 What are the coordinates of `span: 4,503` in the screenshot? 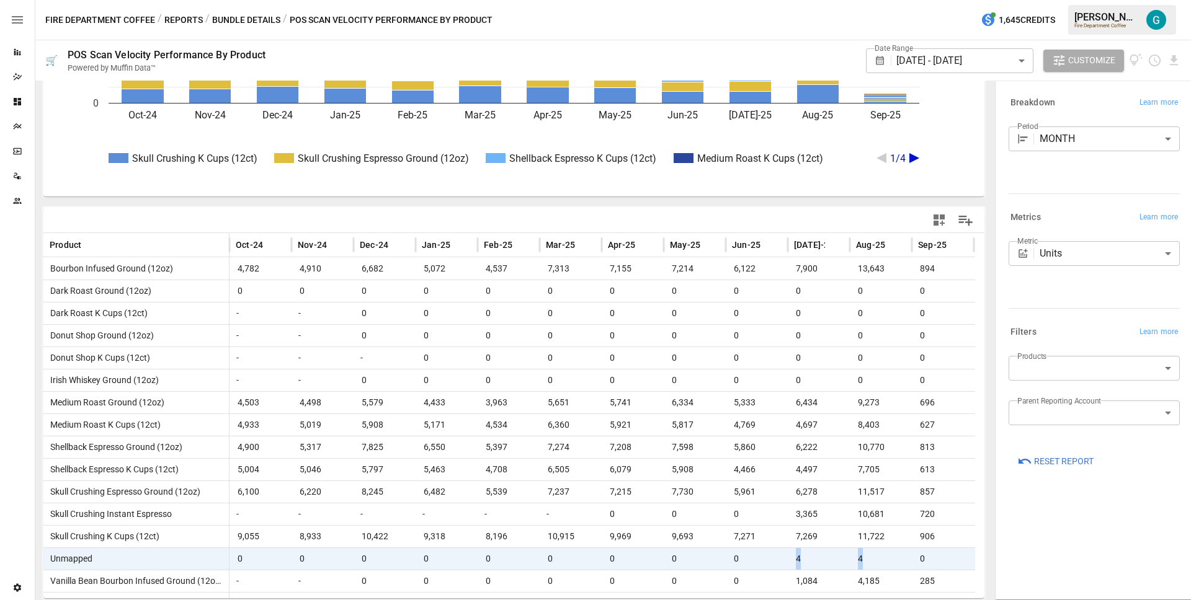 It's located at (260, 402).